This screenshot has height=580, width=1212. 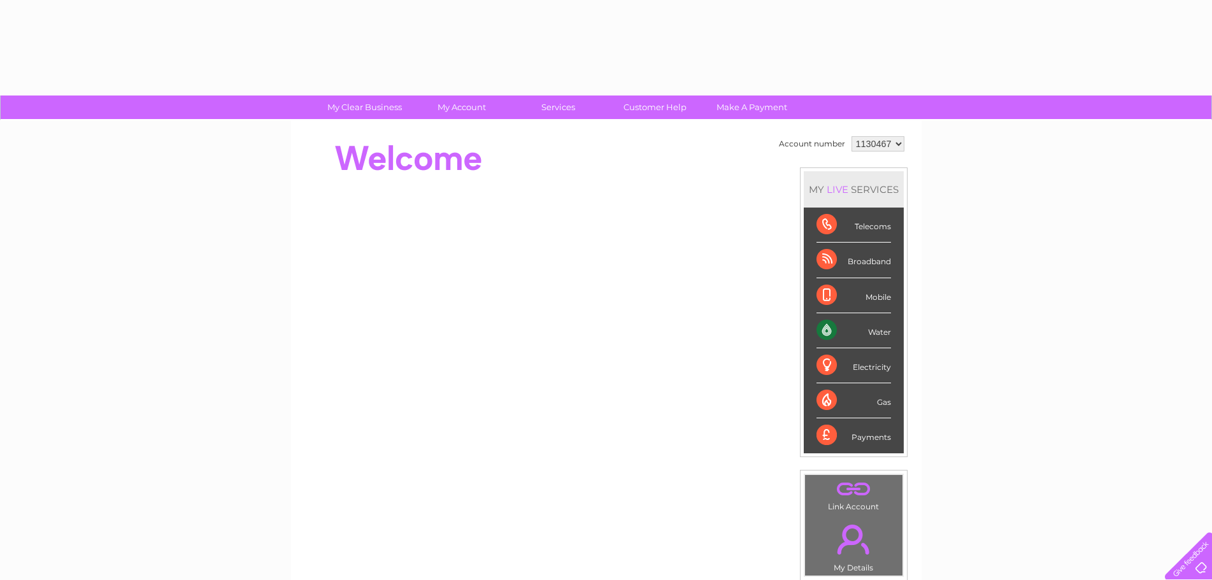 What do you see at coordinates (837, 189) in the screenshot?
I see `div: LIVE` at bounding box center [837, 189].